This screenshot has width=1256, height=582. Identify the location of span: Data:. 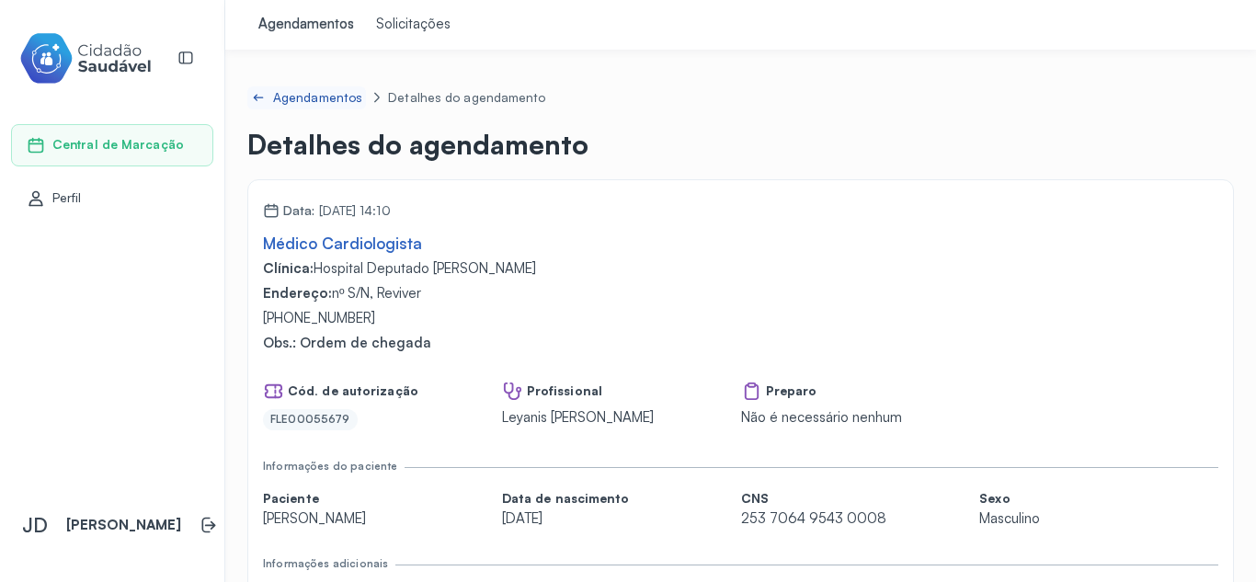
(299, 211).